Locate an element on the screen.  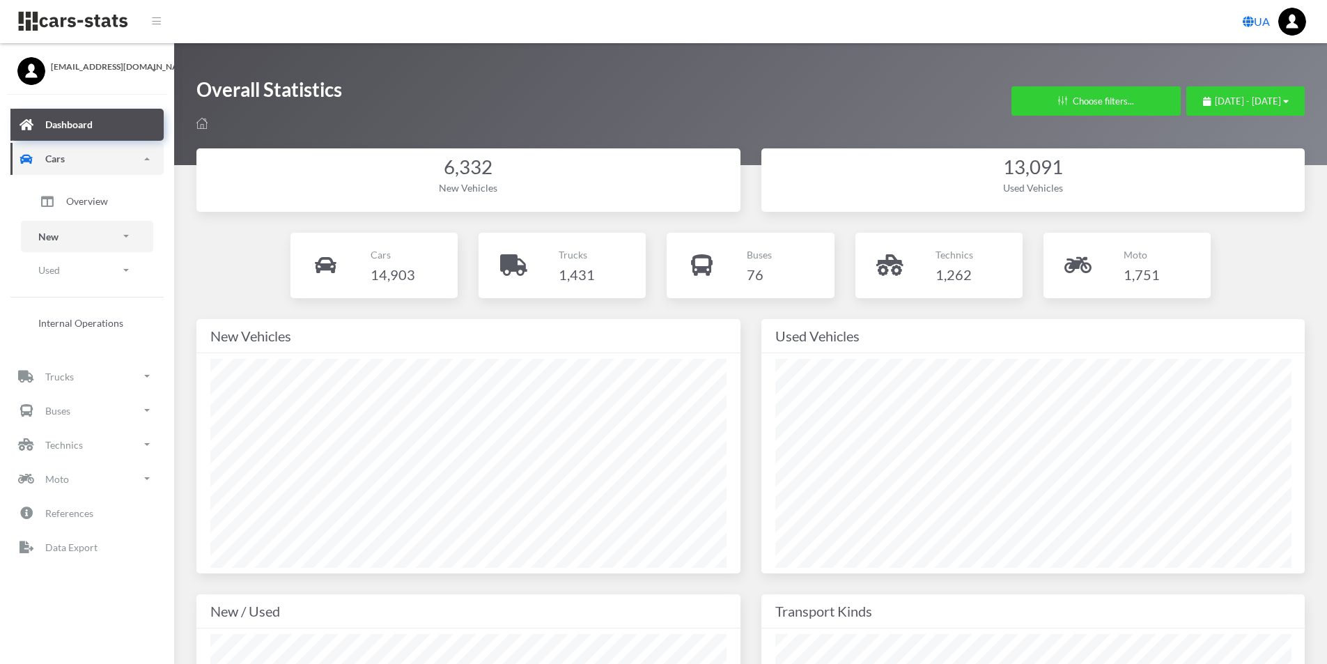
a: Technics is located at coordinates (87, 445).